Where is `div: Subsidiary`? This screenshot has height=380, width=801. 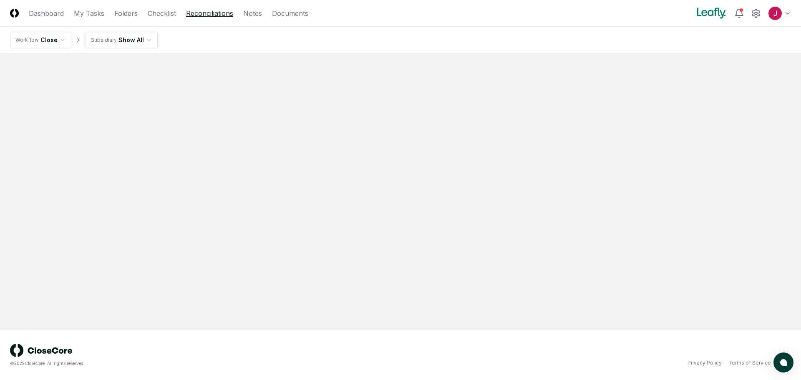 div: Subsidiary is located at coordinates (104, 40).